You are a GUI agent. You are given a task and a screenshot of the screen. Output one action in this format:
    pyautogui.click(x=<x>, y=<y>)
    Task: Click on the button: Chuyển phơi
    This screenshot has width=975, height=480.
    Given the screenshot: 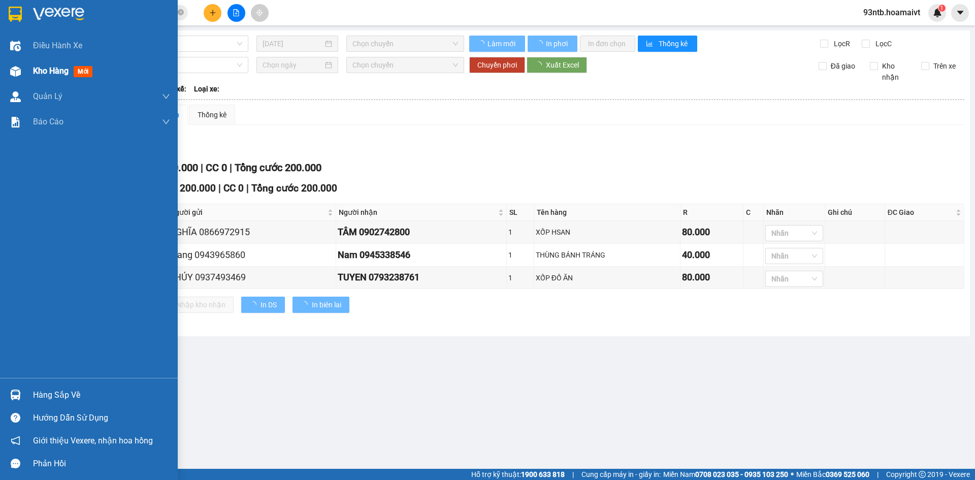 What is the action you would take?
    pyautogui.click(x=497, y=65)
    